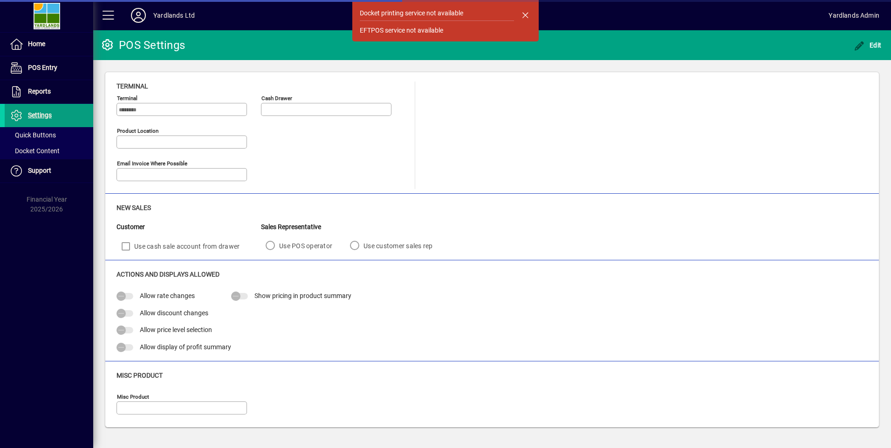 The height and width of the screenshot is (448, 891). Describe the element at coordinates (33, 135) in the screenshot. I see `span: Quick Buttons` at that location.